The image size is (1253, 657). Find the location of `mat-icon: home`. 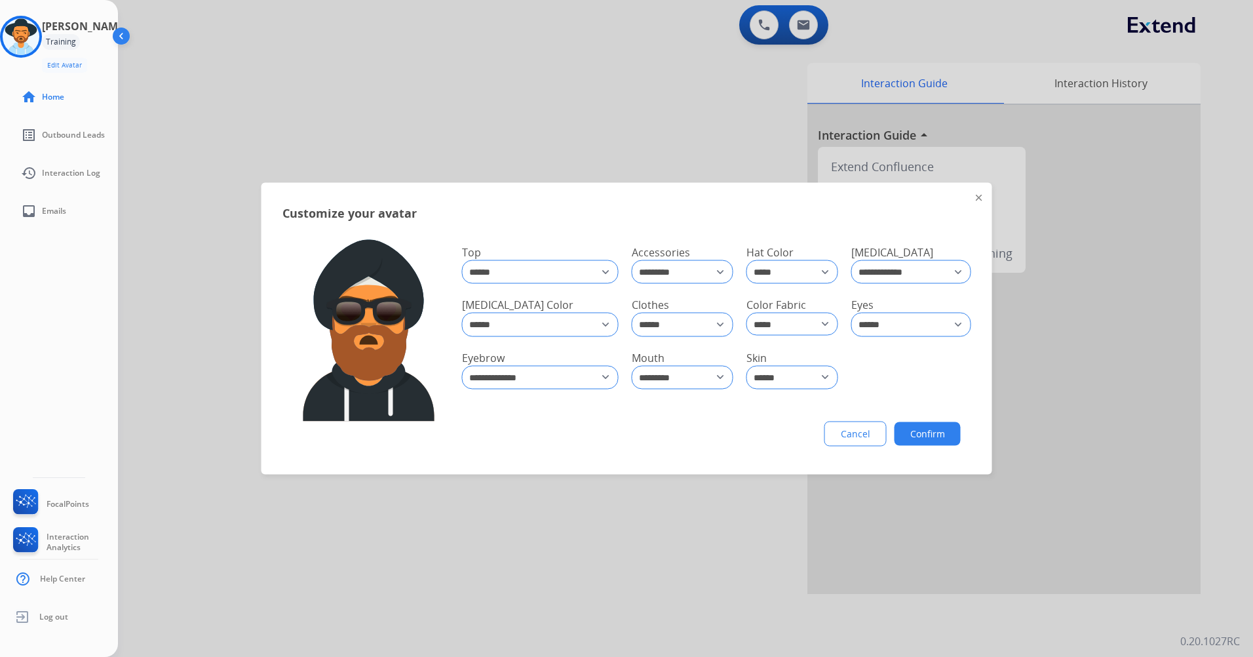

mat-icon: home is located at coordinates (29, 97).